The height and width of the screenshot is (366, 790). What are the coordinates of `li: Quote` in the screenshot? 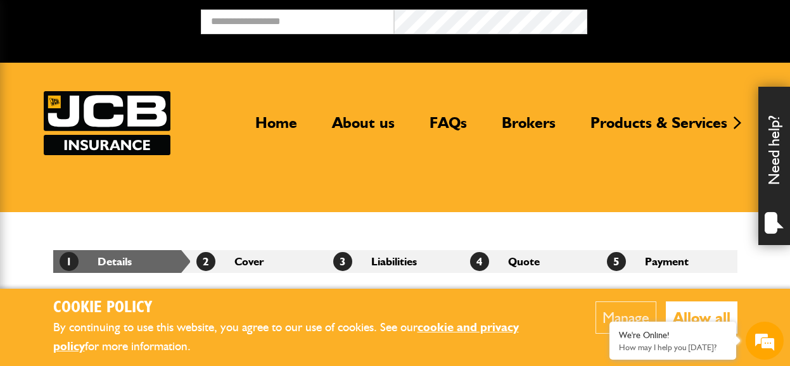 It's located at (532, 262).